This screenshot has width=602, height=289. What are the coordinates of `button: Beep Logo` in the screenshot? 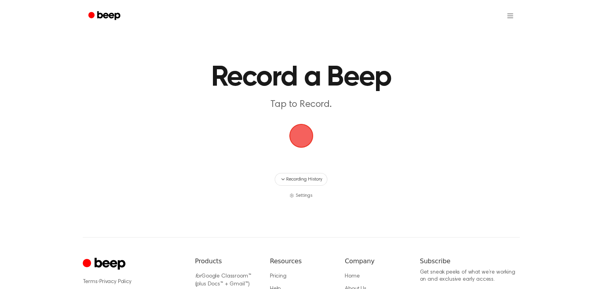 It's located at (301, 136).